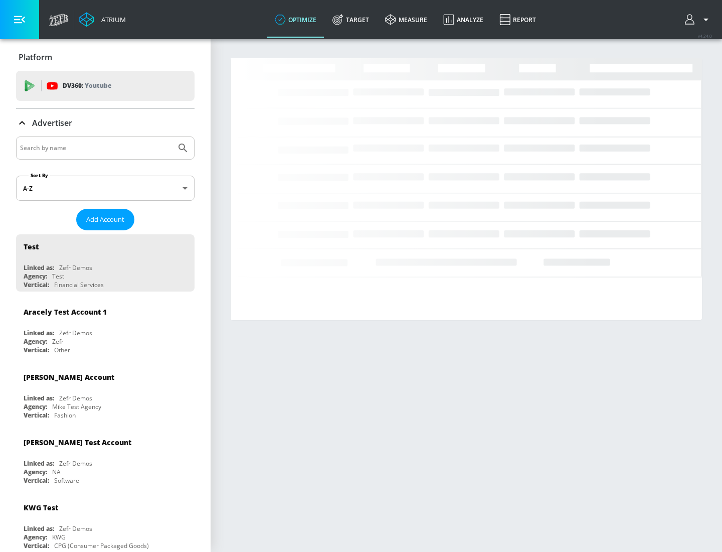  What do you see at coordinates (79, 284) in the screenshot?
I see `div: Financial Services` at bounding box center [79, 284].